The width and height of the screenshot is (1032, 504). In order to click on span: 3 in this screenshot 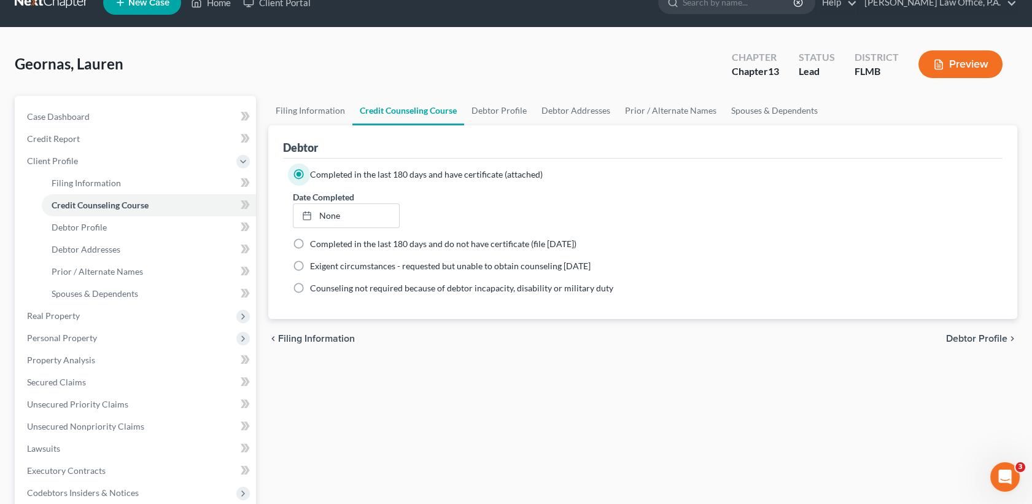, I will do `click(1021, 467)`.